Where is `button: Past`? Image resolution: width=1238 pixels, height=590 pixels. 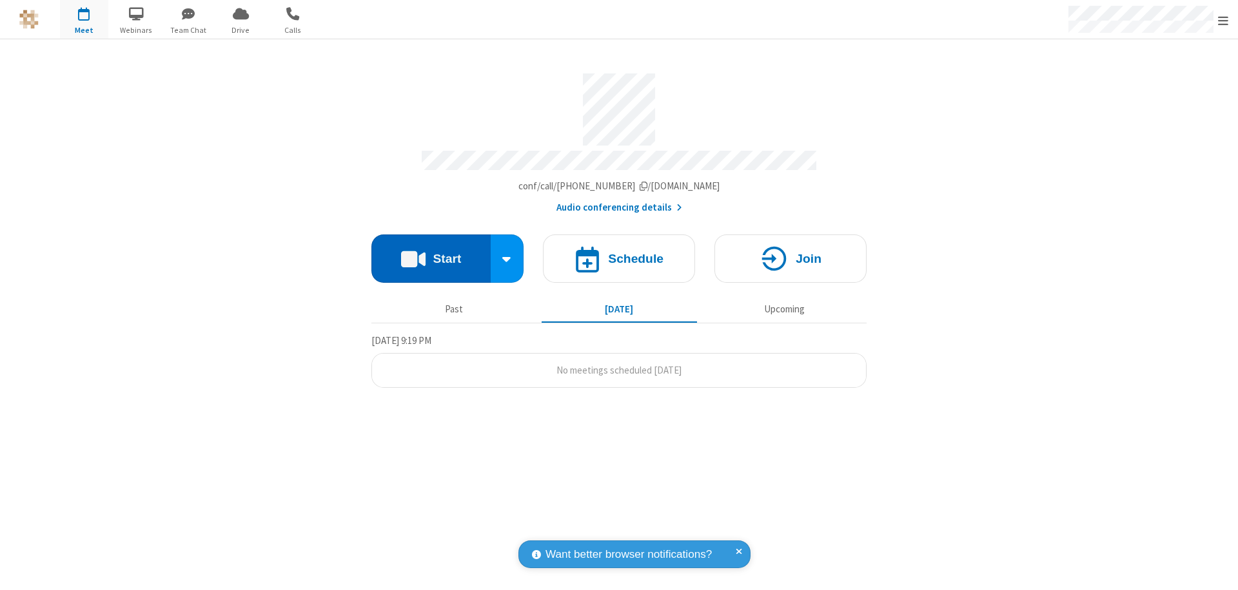
button: Past is located at coordinates (454, 309).